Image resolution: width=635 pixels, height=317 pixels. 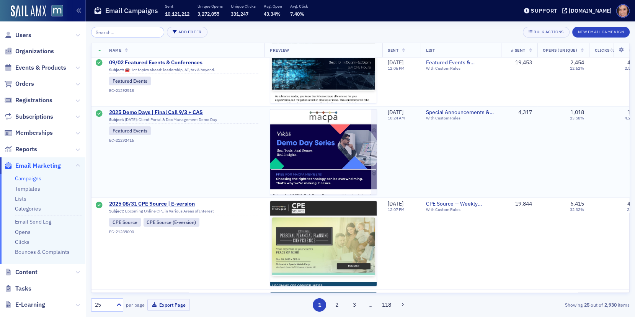 I want to click on span: Orders, so click(x=24, y=84).